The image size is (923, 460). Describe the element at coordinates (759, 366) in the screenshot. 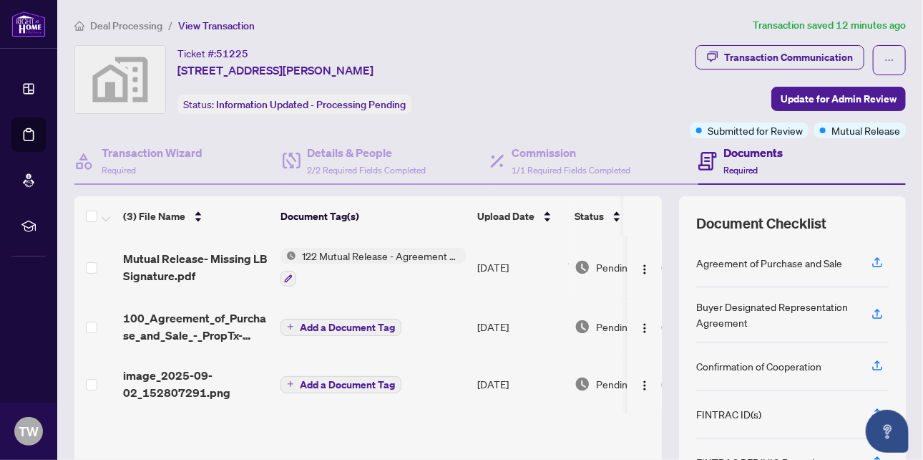

I see `div: Confirmation of Cooperation` at that location.